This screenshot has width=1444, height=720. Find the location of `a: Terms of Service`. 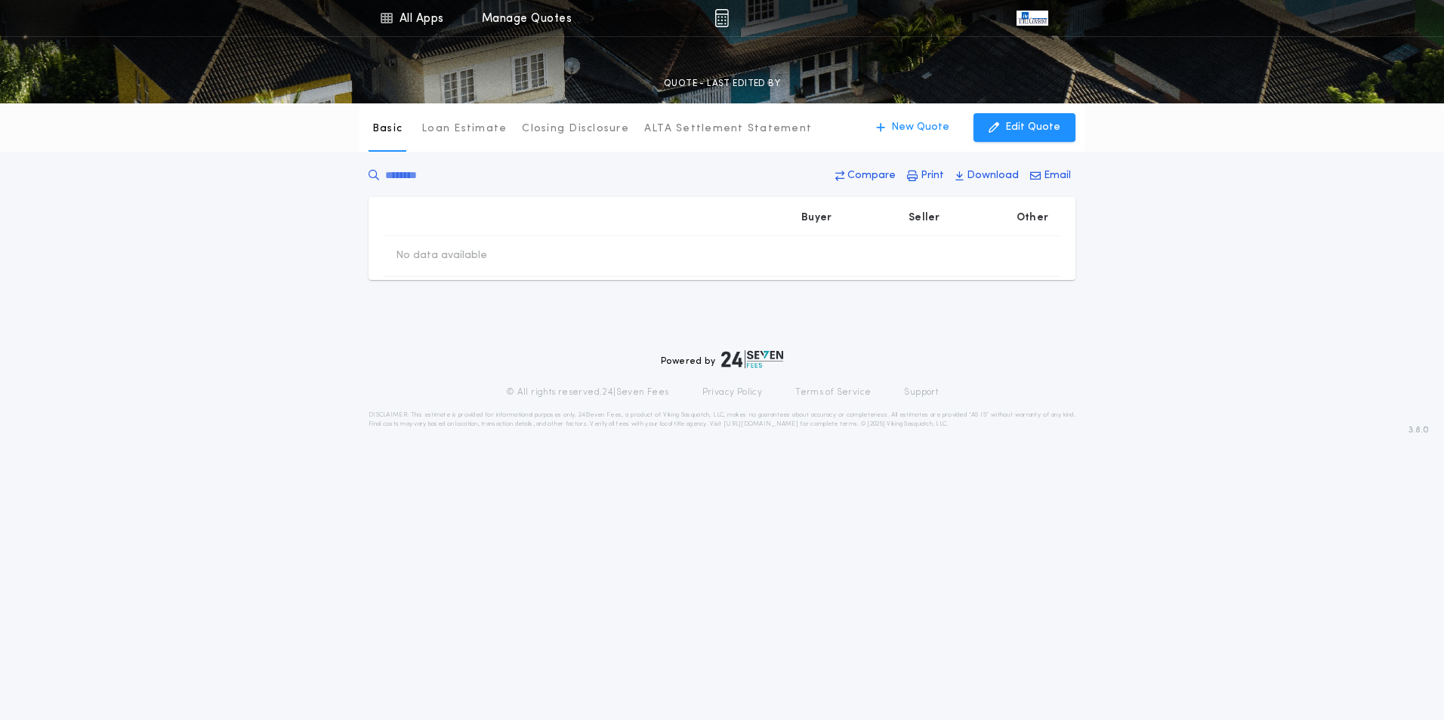

a: Terms of Service is located at coordinates (833, 393).